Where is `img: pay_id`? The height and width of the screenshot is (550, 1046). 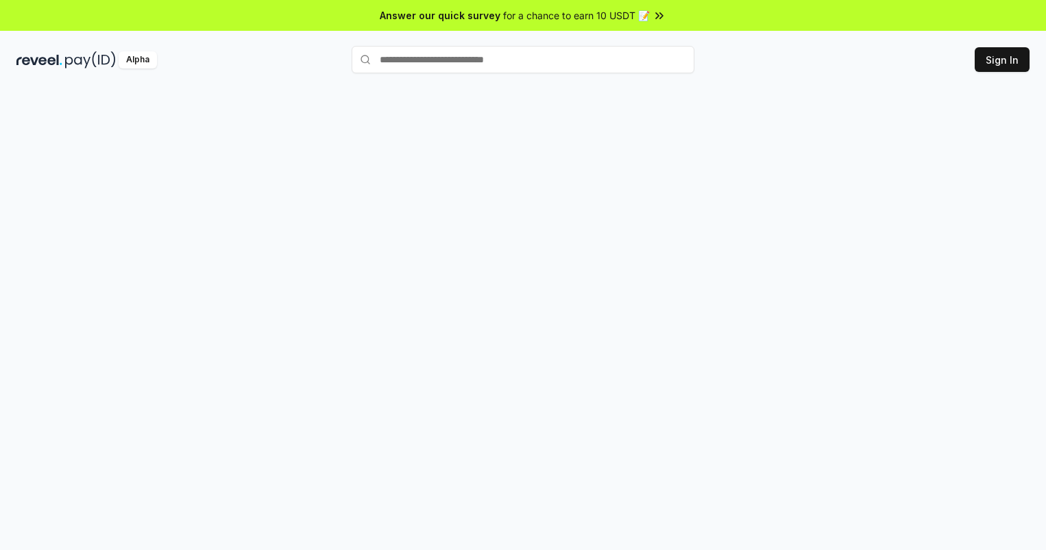
img: pay_id is located at coordinates (90, 60).